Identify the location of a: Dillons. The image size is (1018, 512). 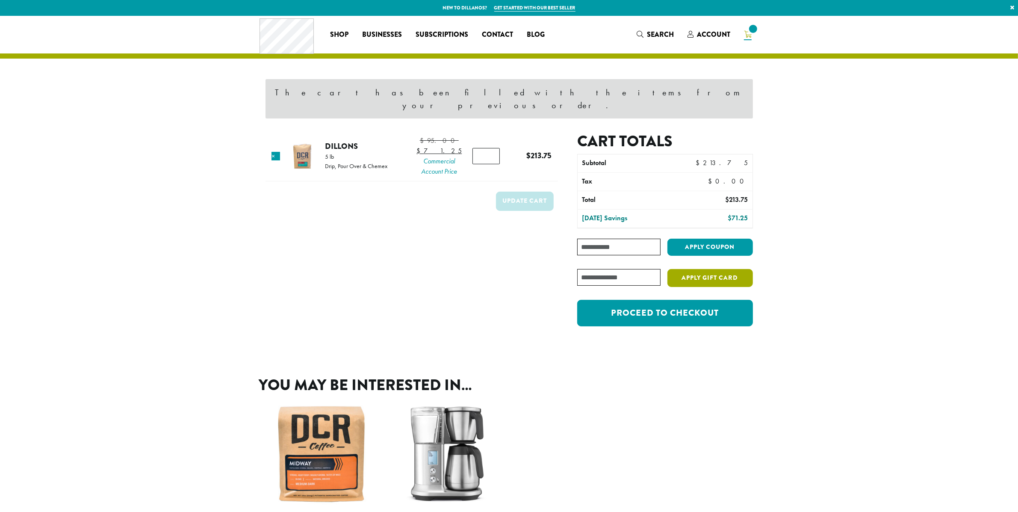
(341, 146).